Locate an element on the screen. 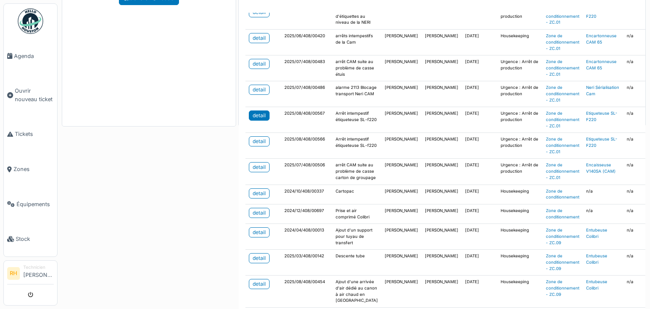  td: 2025/03/408/00142 is located at coordinates (306, 262).